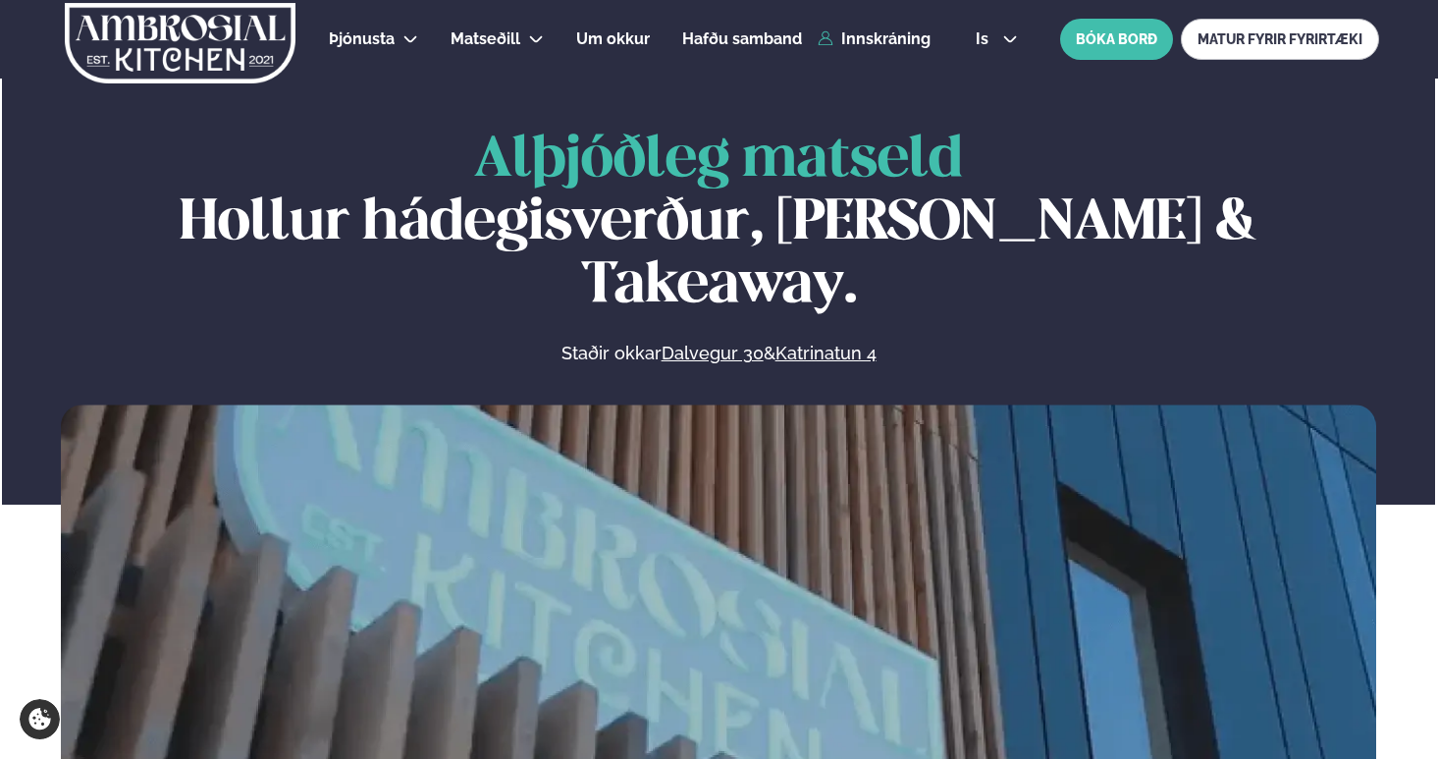  Describe the element at coordinates (485, 38) in the screenshot. I see `span: Matseðill` at that location.